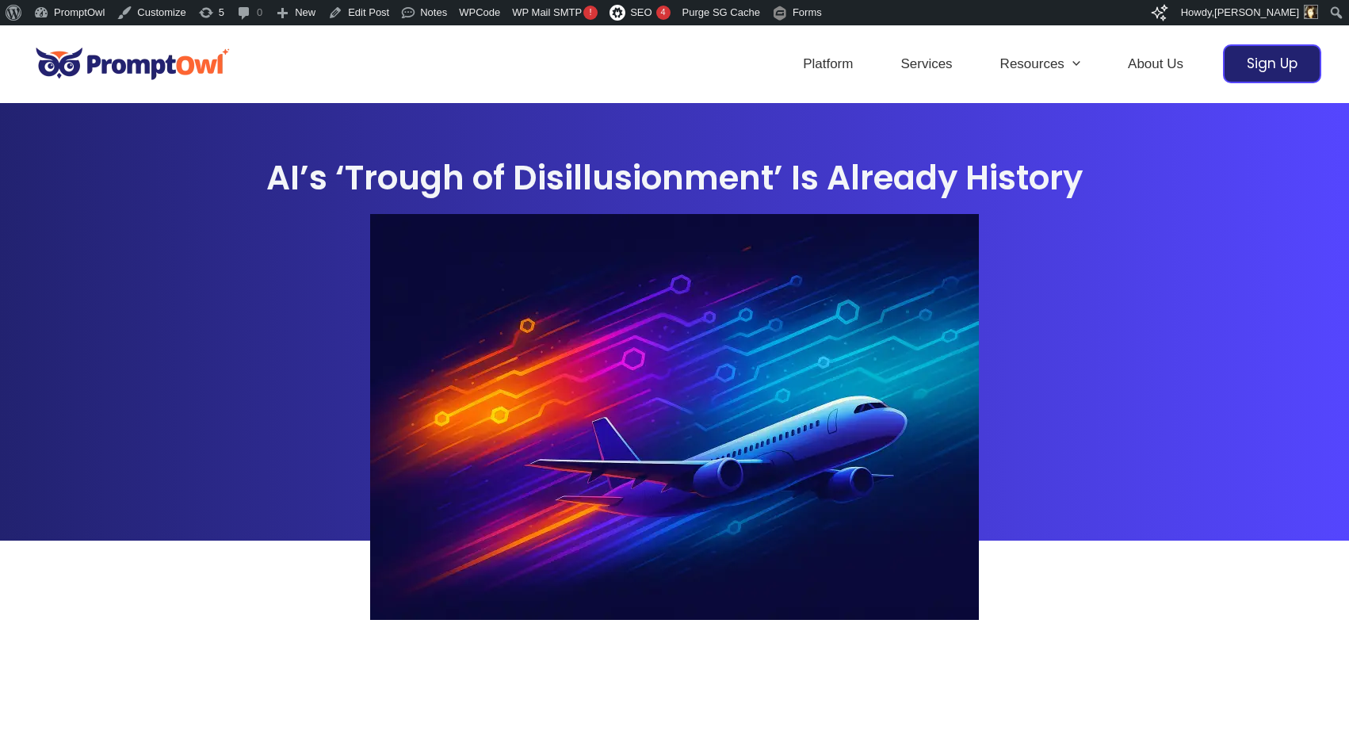  I want to click on img: promptowl.ai logo, so click(132, 63).